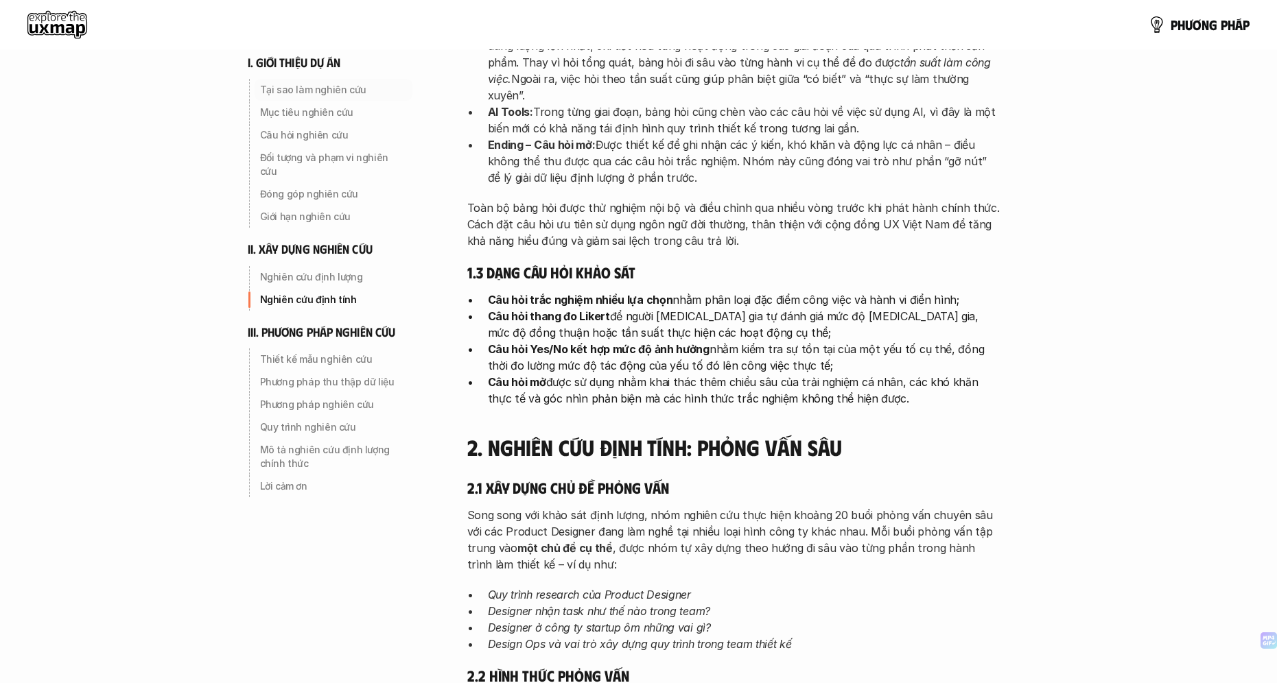 The image size is (1277, 683). I want to click on a: Nghiên cứu định tính, so click(330, 300).